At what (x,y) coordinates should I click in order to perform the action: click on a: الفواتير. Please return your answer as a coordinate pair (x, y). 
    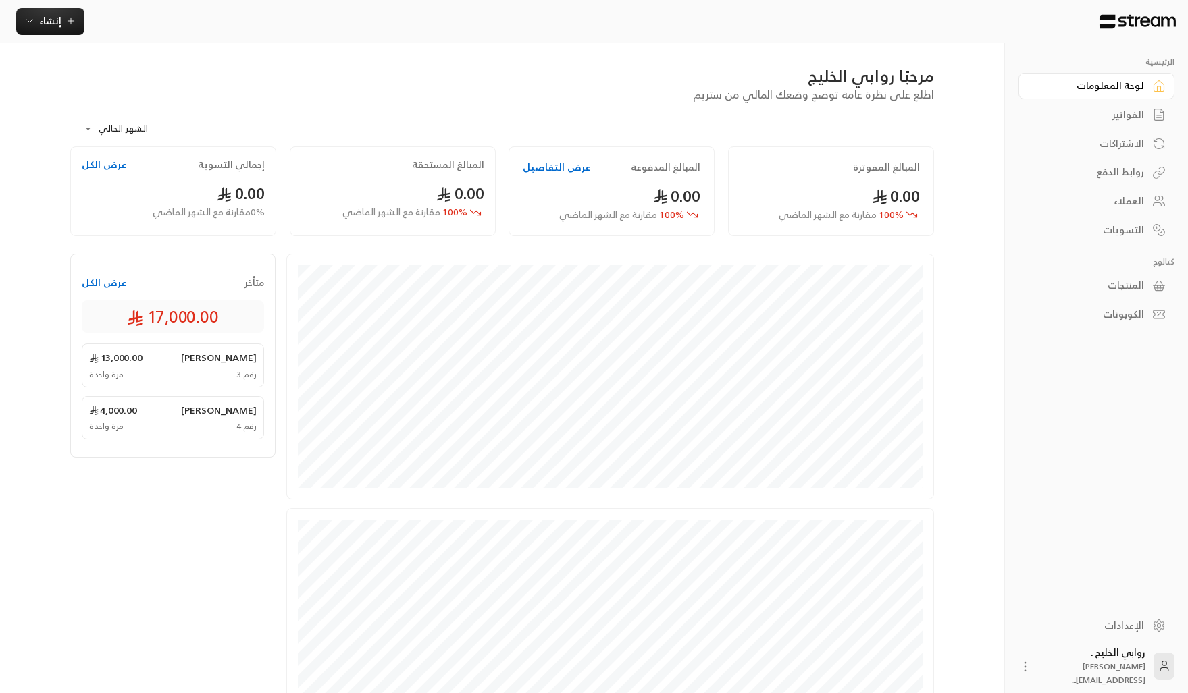
    Looking at the image, I should click on (1096, 115).